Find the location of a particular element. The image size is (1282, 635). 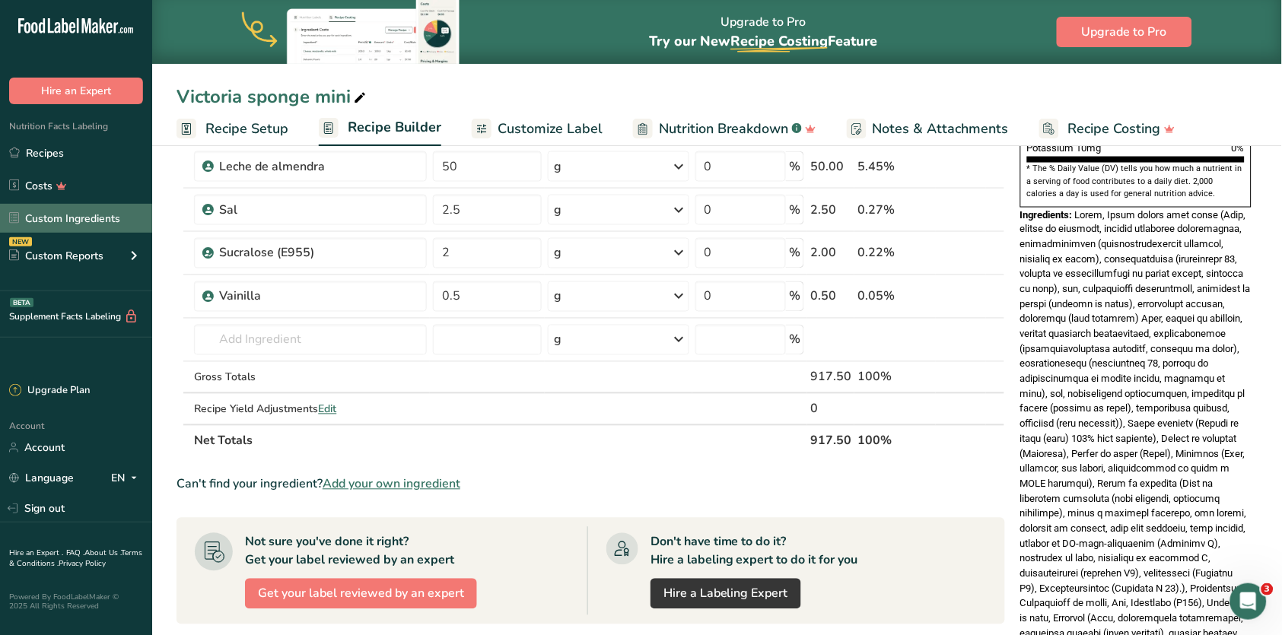

div: Recipe Yield Adjustments is located at coordinates (310, 409).